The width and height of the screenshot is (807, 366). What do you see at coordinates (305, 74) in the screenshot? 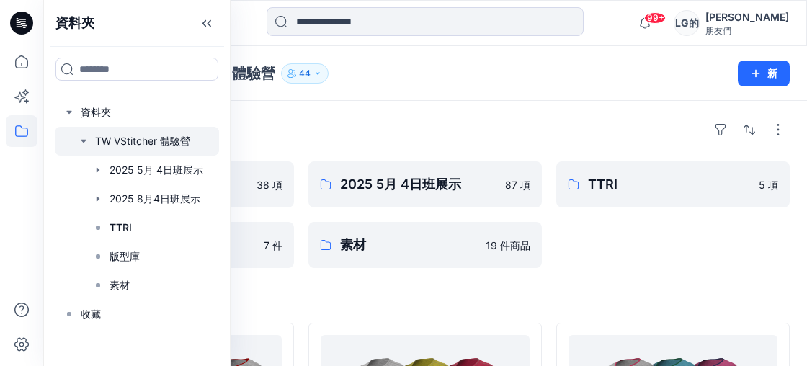
I see `p: 44` at bounding box center [305, 74].